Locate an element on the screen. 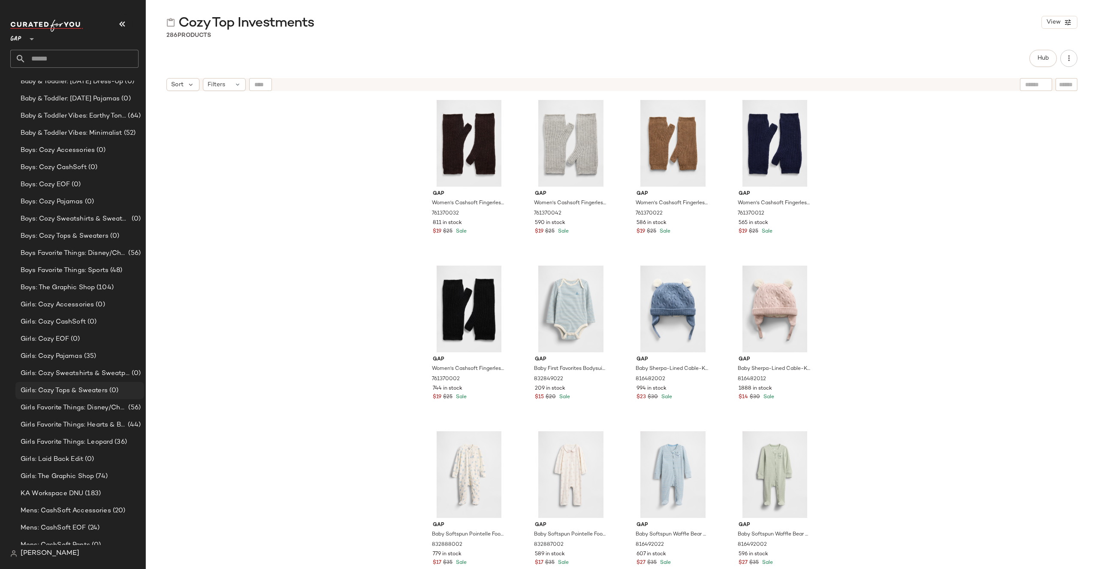 The height and width of the screenshot is (569, 1098). span: (20) is located at coordinates (118, 510).